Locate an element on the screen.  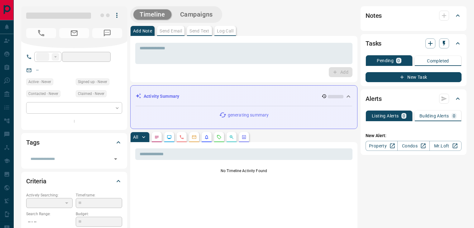
a: Condos is located at coordinates (413, 146).